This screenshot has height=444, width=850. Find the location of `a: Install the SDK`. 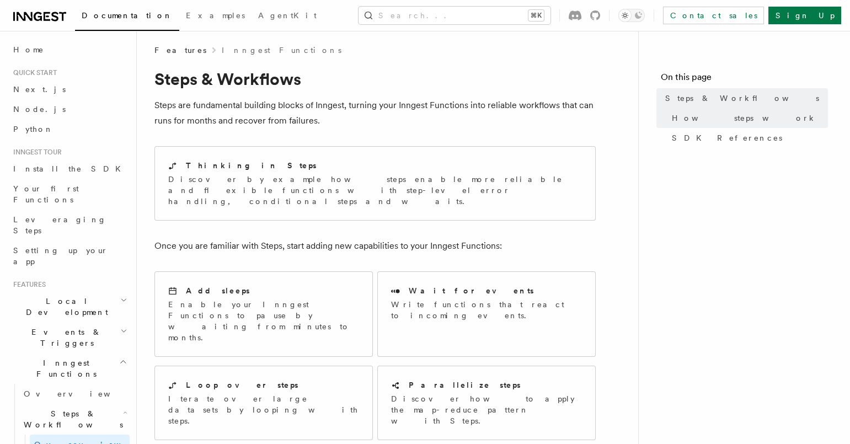

a: Install the SDK is located at coordinates (69, 169).